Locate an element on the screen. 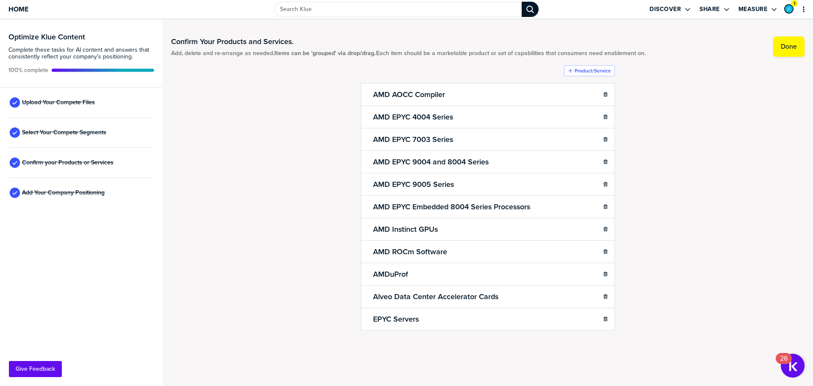  button: Open Resource Center, 26 new notifications is located at coordinates (793, 366).